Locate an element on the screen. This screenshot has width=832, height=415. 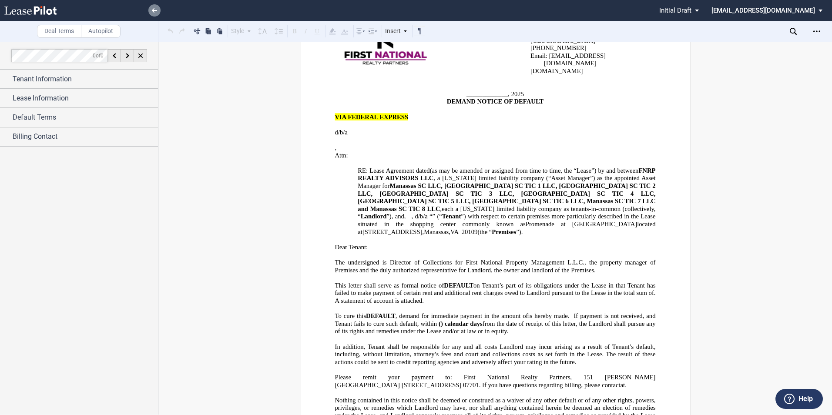
span: is hereby made. is located at coordinates (548, 316).